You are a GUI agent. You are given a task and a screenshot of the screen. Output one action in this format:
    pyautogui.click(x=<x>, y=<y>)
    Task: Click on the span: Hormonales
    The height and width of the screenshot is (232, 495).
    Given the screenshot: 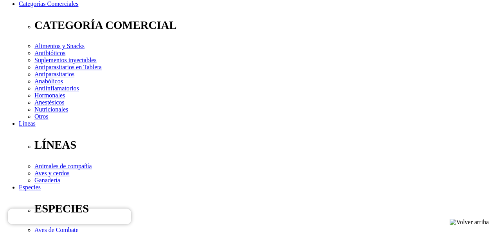 What is the action you would take?
    pyautogui.click(x=50, y=95)
    